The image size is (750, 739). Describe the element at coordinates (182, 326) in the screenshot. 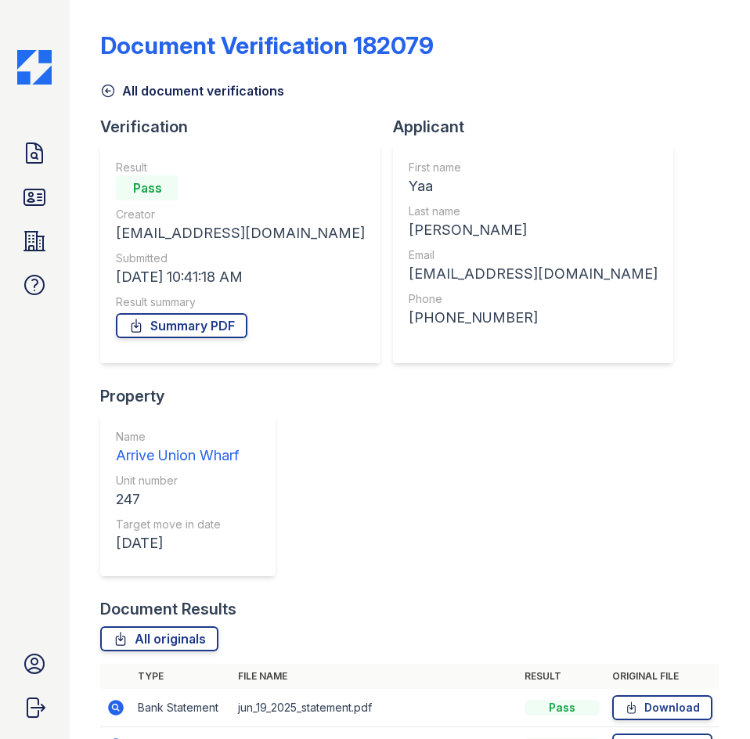

I see `a: Summary PDF` at that location.